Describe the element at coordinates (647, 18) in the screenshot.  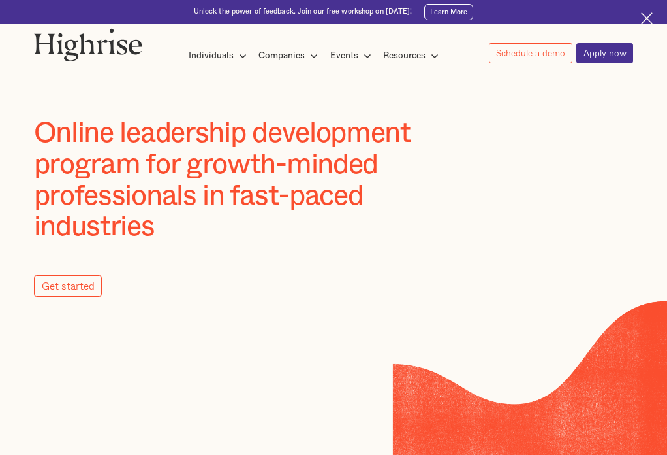
I see `img: Cross icon` at that location.